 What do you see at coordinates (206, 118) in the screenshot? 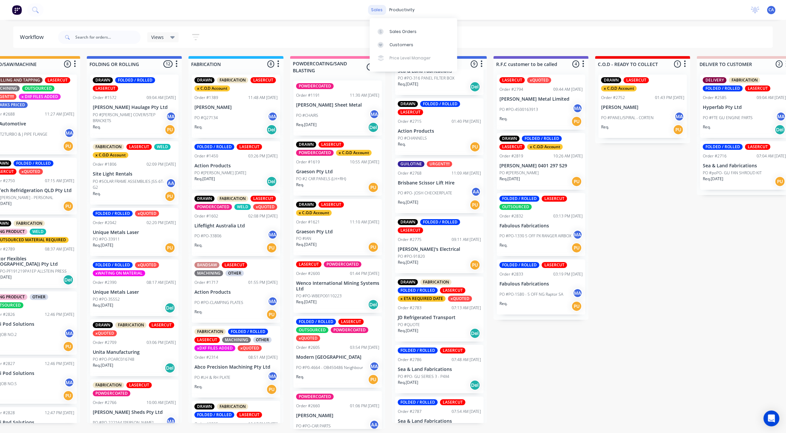
I see `p: PO #Q27134` at bounding box center [206, 118].